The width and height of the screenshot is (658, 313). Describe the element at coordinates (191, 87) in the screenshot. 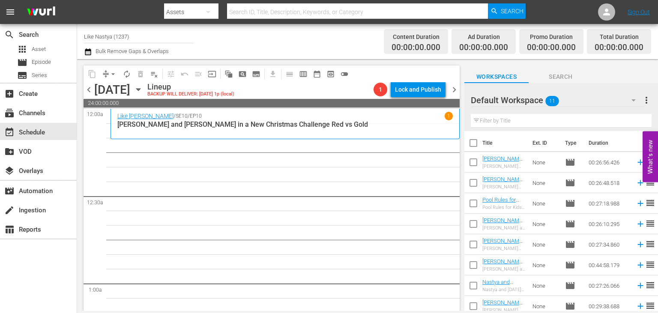

I see `div: Lineup` at that location.